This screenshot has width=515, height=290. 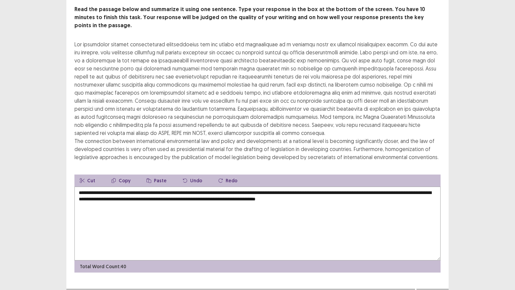 I want to click on button: Redo, so click(x=228, y=180).